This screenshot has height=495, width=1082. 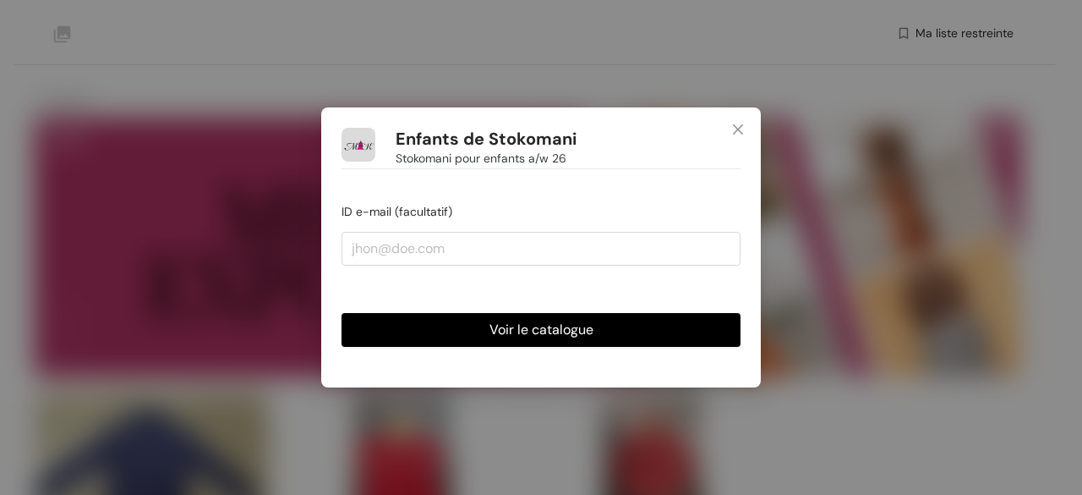 I want to click on font: Stokomani pour enfants a/w 26, so click(x=481, y=158).